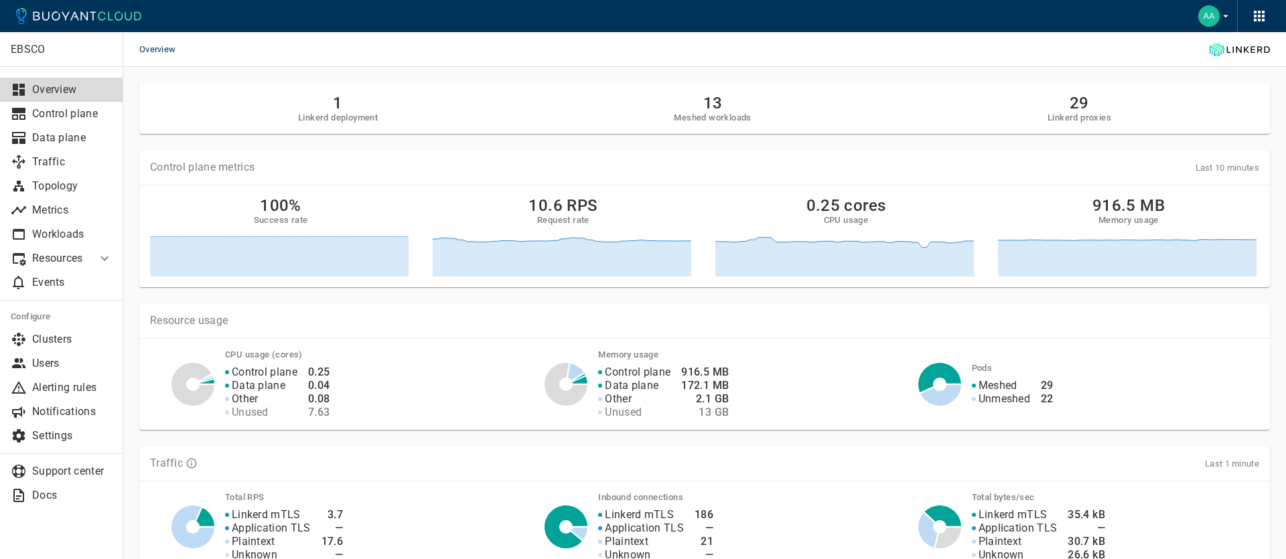  Describe the element at coordinates (1228, 167) in the screenshot. I see `span: Last 10 minutes` at that location.